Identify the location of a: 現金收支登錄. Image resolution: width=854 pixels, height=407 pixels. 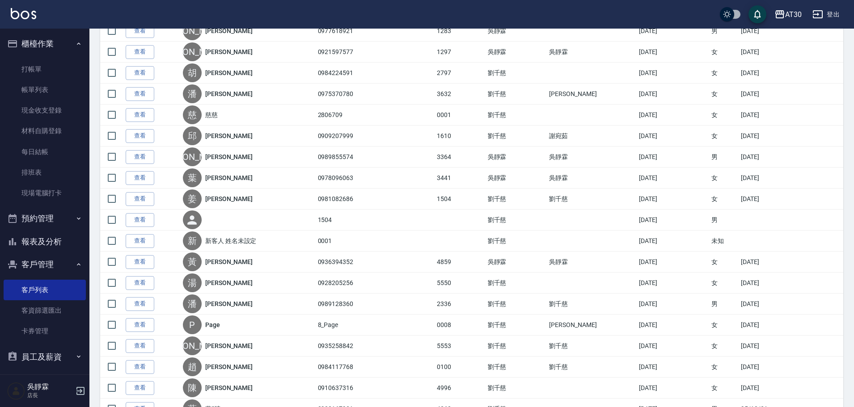
(45, 110).